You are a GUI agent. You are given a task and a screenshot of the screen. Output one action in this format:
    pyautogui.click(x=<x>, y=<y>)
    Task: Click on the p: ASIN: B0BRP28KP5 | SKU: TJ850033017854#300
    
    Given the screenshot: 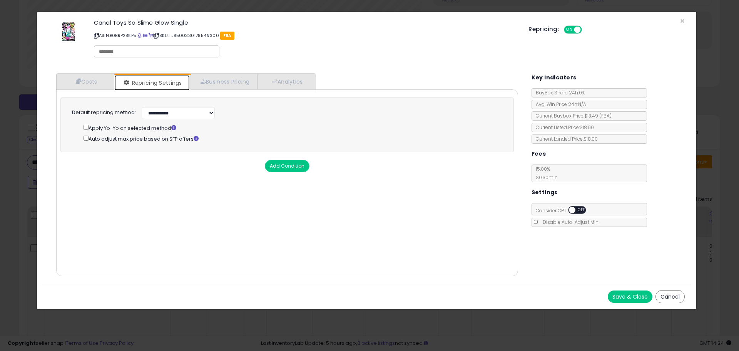 What is the action you would take?
    pyautogui.click(x=305, y=35)
    